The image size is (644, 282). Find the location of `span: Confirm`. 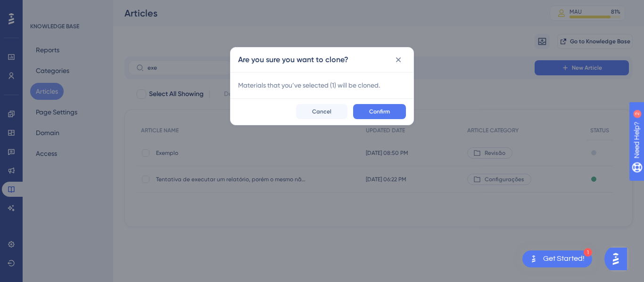

span: Confirm is located at coordinates (379, 112).